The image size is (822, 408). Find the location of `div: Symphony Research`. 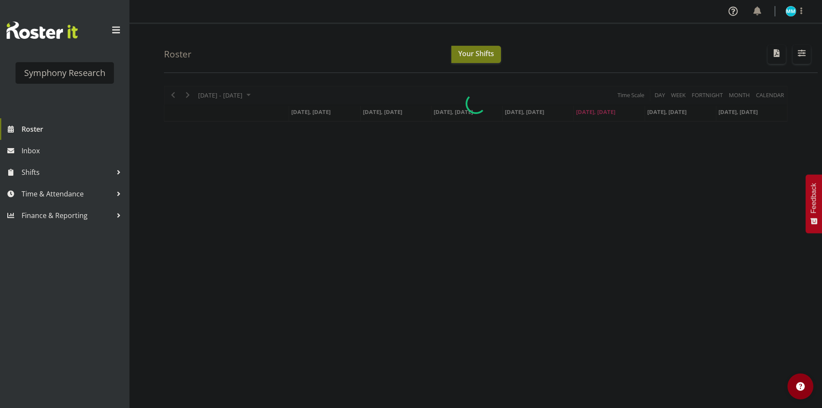

div: Symphony Research is located at coordinates (65, 73).